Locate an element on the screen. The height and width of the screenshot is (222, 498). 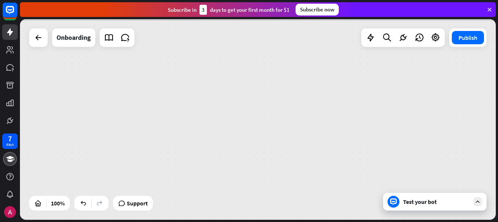
a: 7 days is located at coordinates (10, 141).